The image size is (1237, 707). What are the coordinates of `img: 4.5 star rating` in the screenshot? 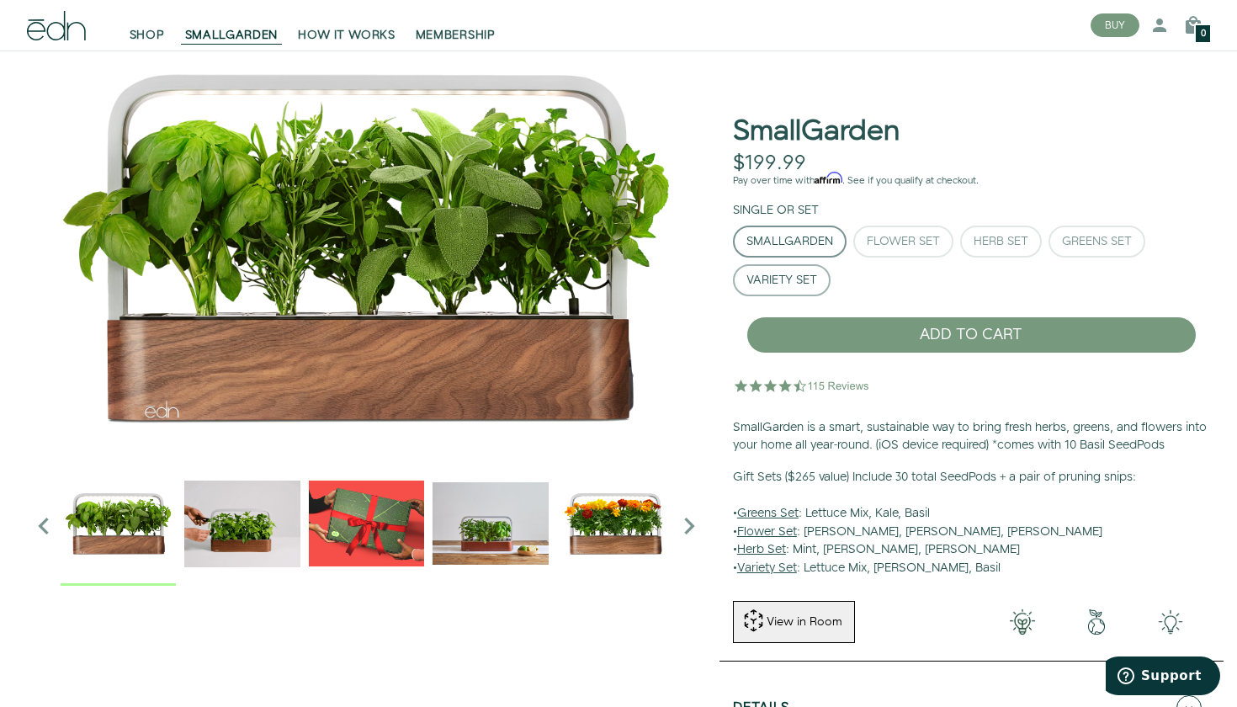 It's located at (802, 385).